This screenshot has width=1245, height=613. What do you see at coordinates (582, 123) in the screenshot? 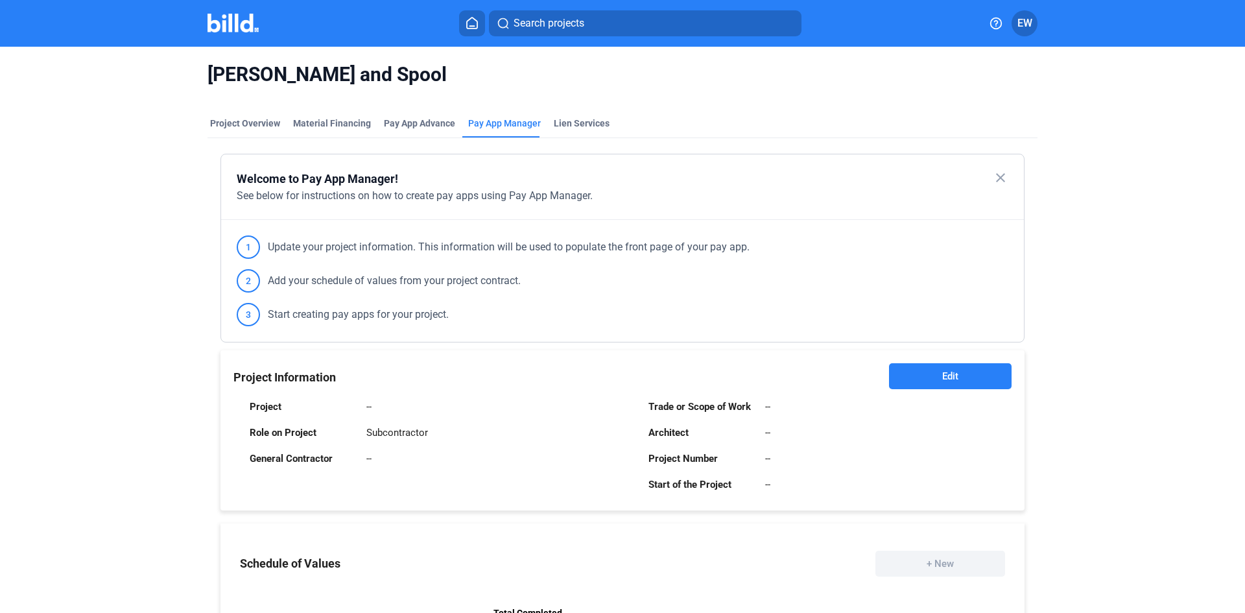
I see `div: Lien Services` at bounding box center [582, 123].